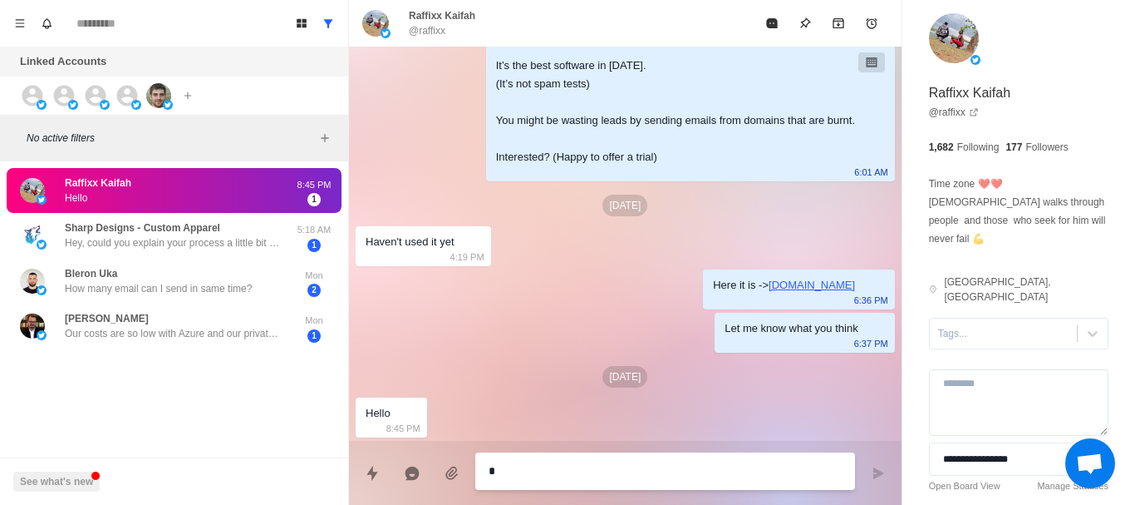  Describe the element at coordinates (1047, 147) in the screenshot. I see `p: Followers` at that location.